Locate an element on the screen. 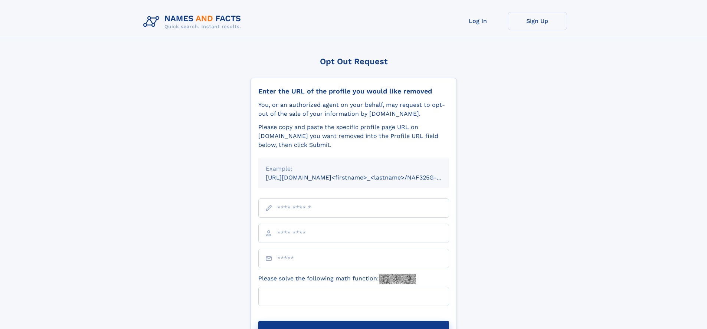 The image size is (707, 329). div: Enter the URL of the profile you would like removed is located at coordinates (354, 91).